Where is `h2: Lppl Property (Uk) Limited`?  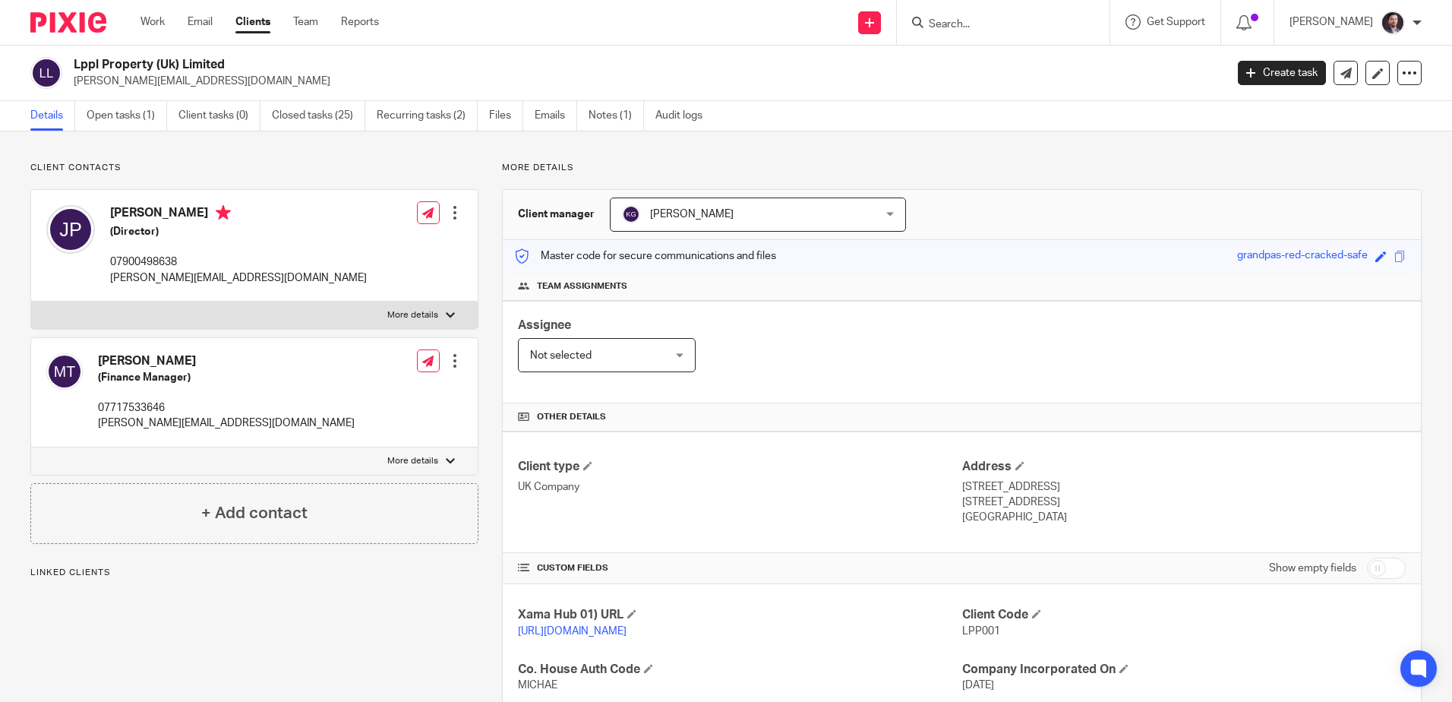 h2: Lppl Property (Uk) Limited is located at coordinates (530, 65).